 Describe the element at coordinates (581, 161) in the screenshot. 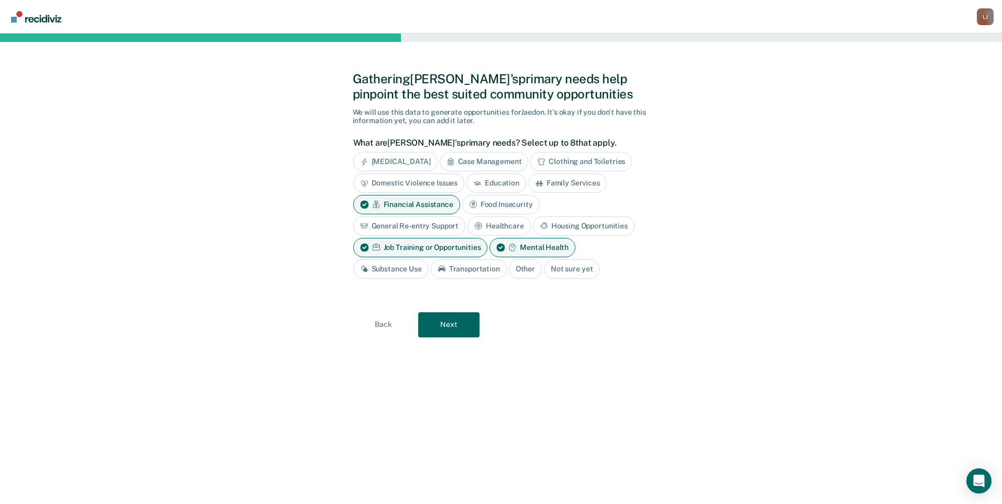

I see `div: Clothing and Toiletries` at that location.